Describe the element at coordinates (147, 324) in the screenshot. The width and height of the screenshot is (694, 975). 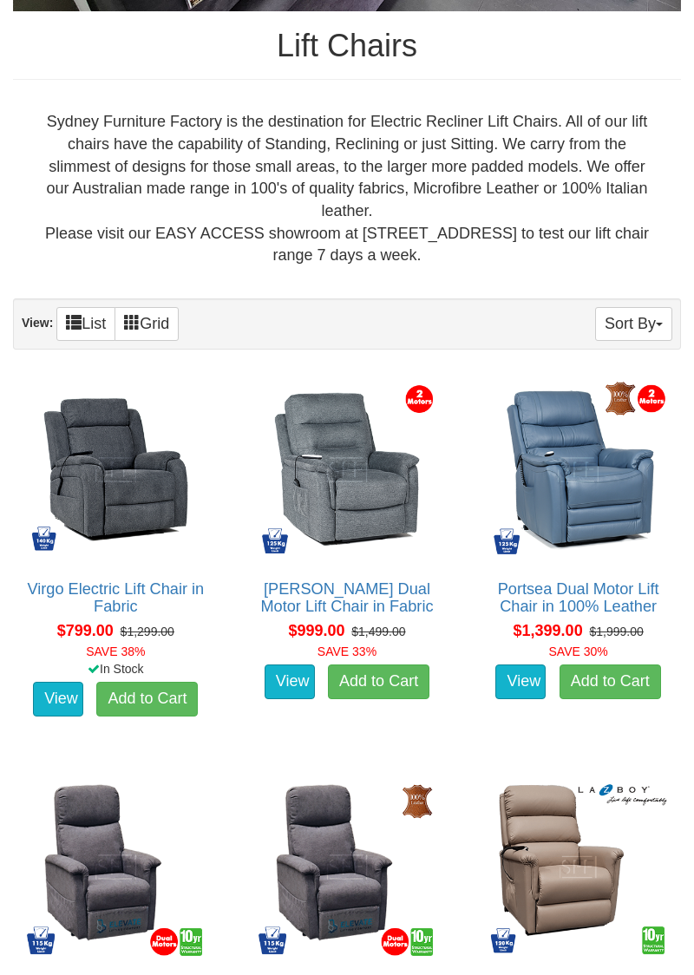
I see `a: Grid` at that location.